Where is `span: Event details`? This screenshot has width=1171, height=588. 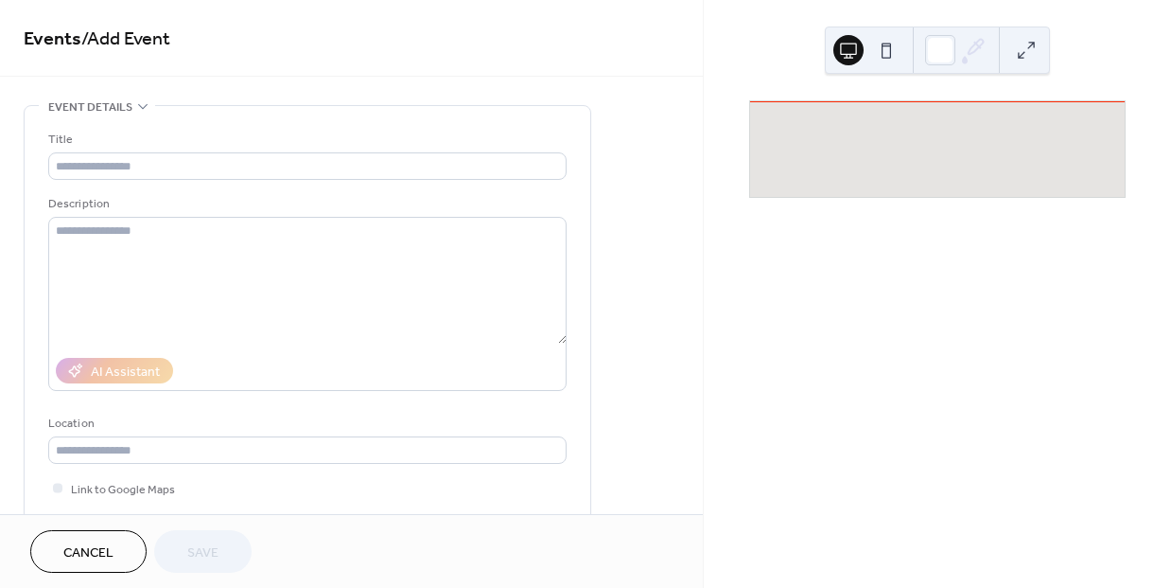
span: Event details is located at coordinates (90, 107).